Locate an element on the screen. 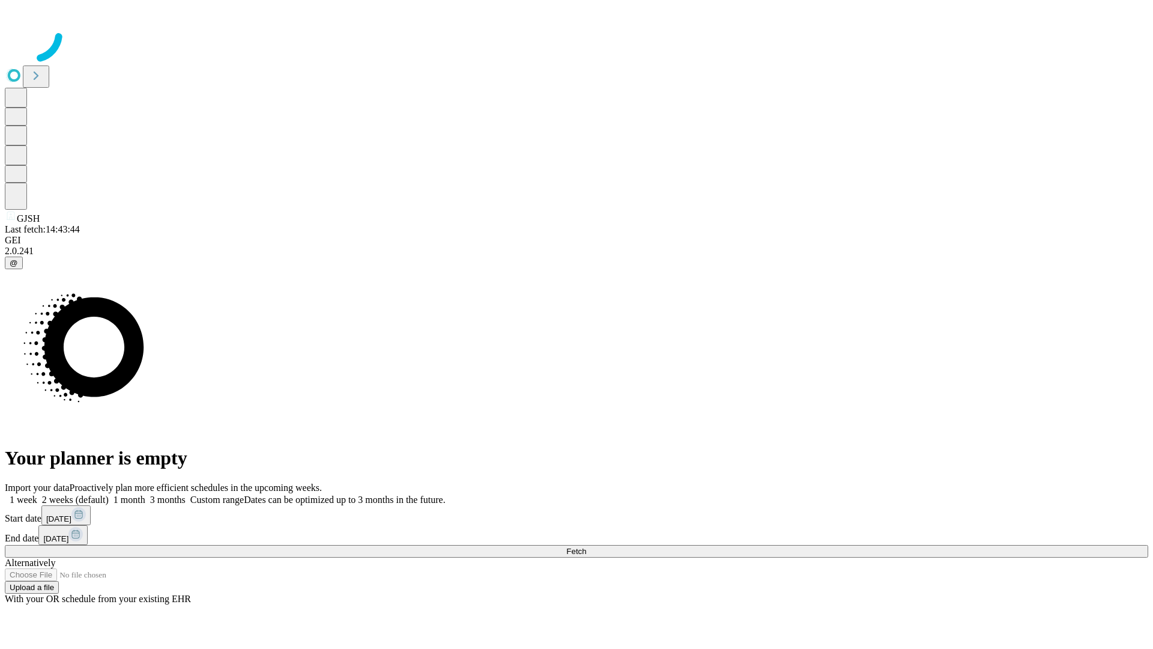 The width and height of the screenshot is (1153, 649). div: Start date is located at coordinates (576, 515).